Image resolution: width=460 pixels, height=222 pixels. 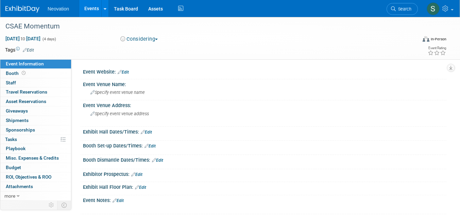 What do you see at coordinates (23, 73) in the screenshot?
I see `span: Booth not reserved yet` at bounding box center [23, 73].